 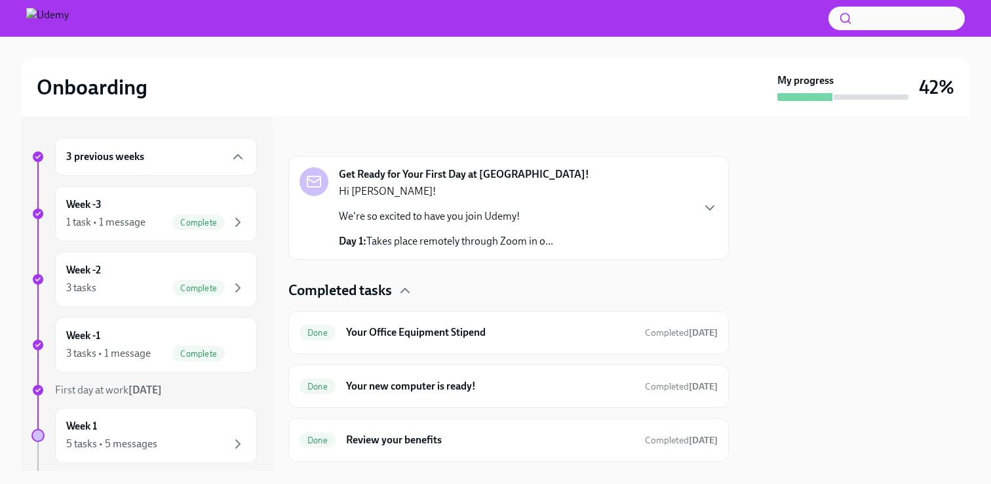 What do you see at coordinates (681, 332) in the screenshot?
I see `span: July 30th, 2025 20:23` at bounding box center [681, 332].